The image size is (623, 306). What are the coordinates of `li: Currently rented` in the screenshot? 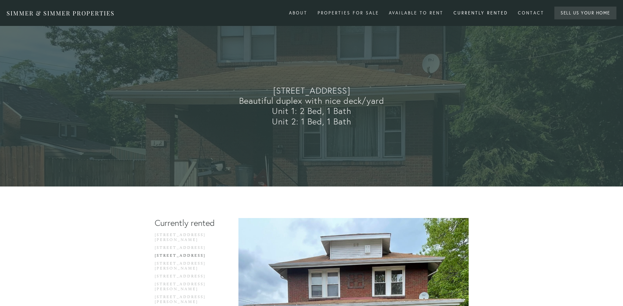 It's located at (186, 223).